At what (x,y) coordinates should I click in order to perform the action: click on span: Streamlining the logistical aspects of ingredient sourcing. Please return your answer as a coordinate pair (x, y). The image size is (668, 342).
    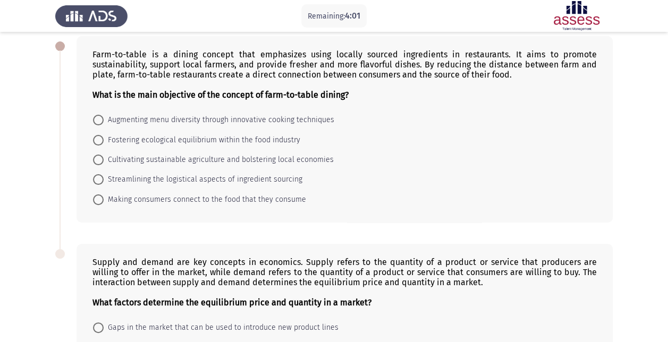
    Looking at the image, I should click on (203, 179).